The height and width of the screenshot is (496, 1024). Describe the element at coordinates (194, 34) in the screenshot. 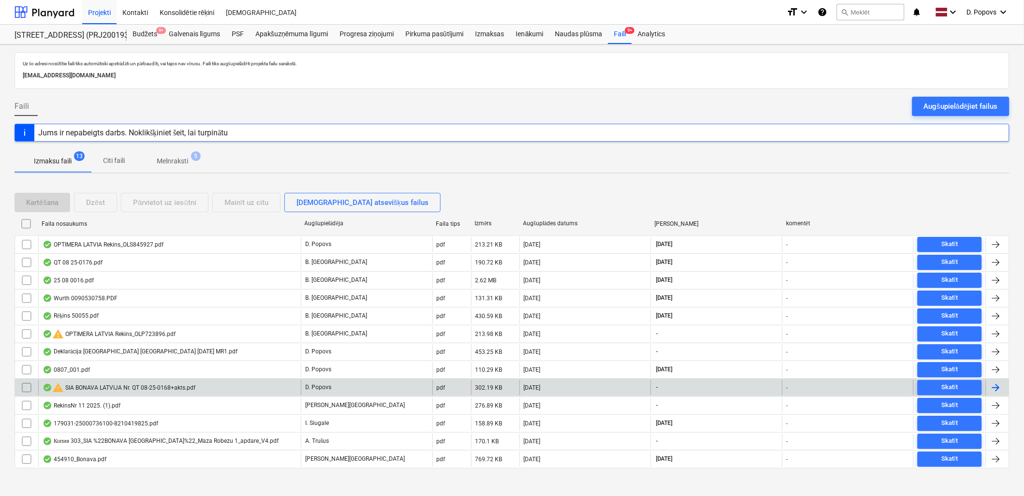

I see `a: Galvenais līgums` at that location.